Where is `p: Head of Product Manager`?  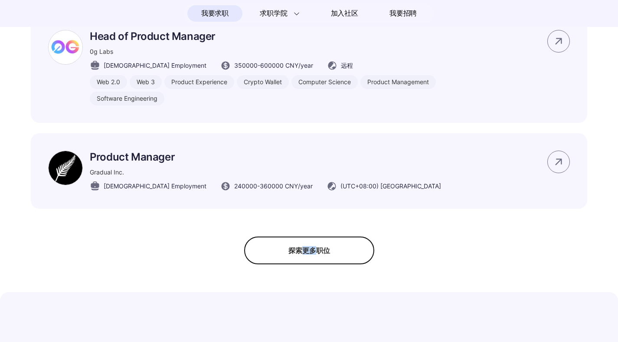 p: Head of Product Manager is located at coordinates (282, 36).